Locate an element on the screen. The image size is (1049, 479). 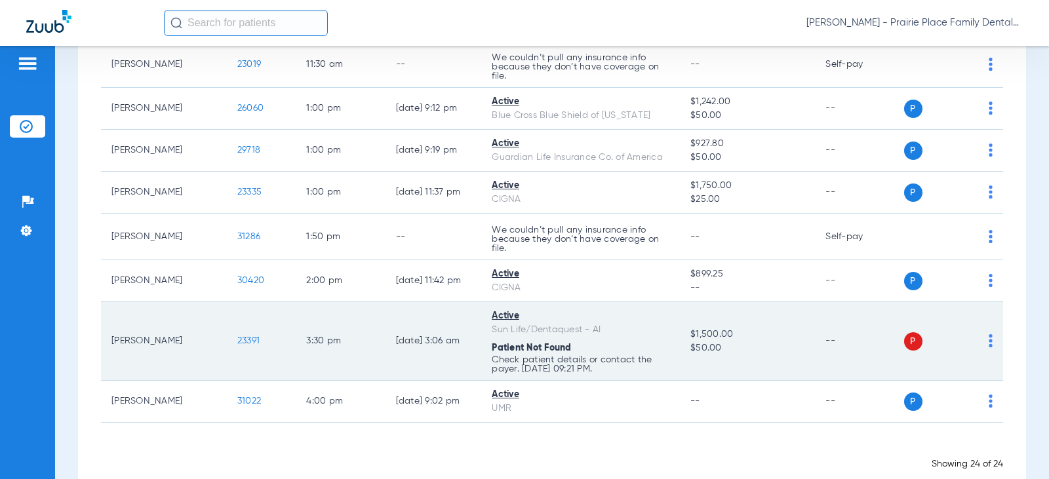
td: 1:50 PM is located at coordinates (340, 237).